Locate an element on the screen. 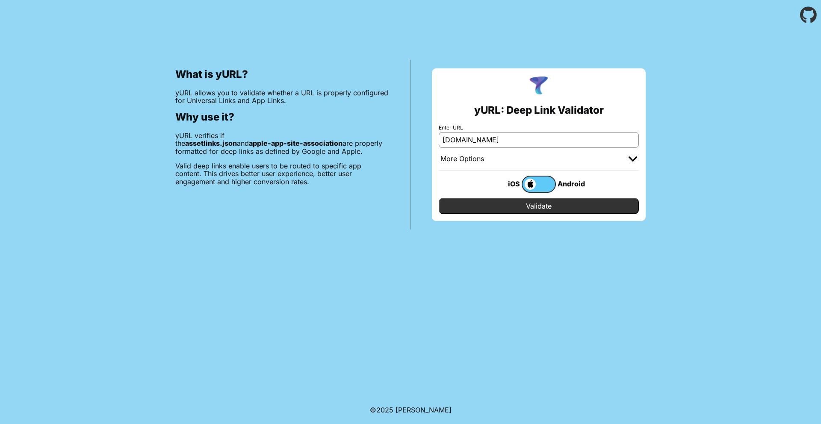  div: Android is located at coordinates (573, 184).